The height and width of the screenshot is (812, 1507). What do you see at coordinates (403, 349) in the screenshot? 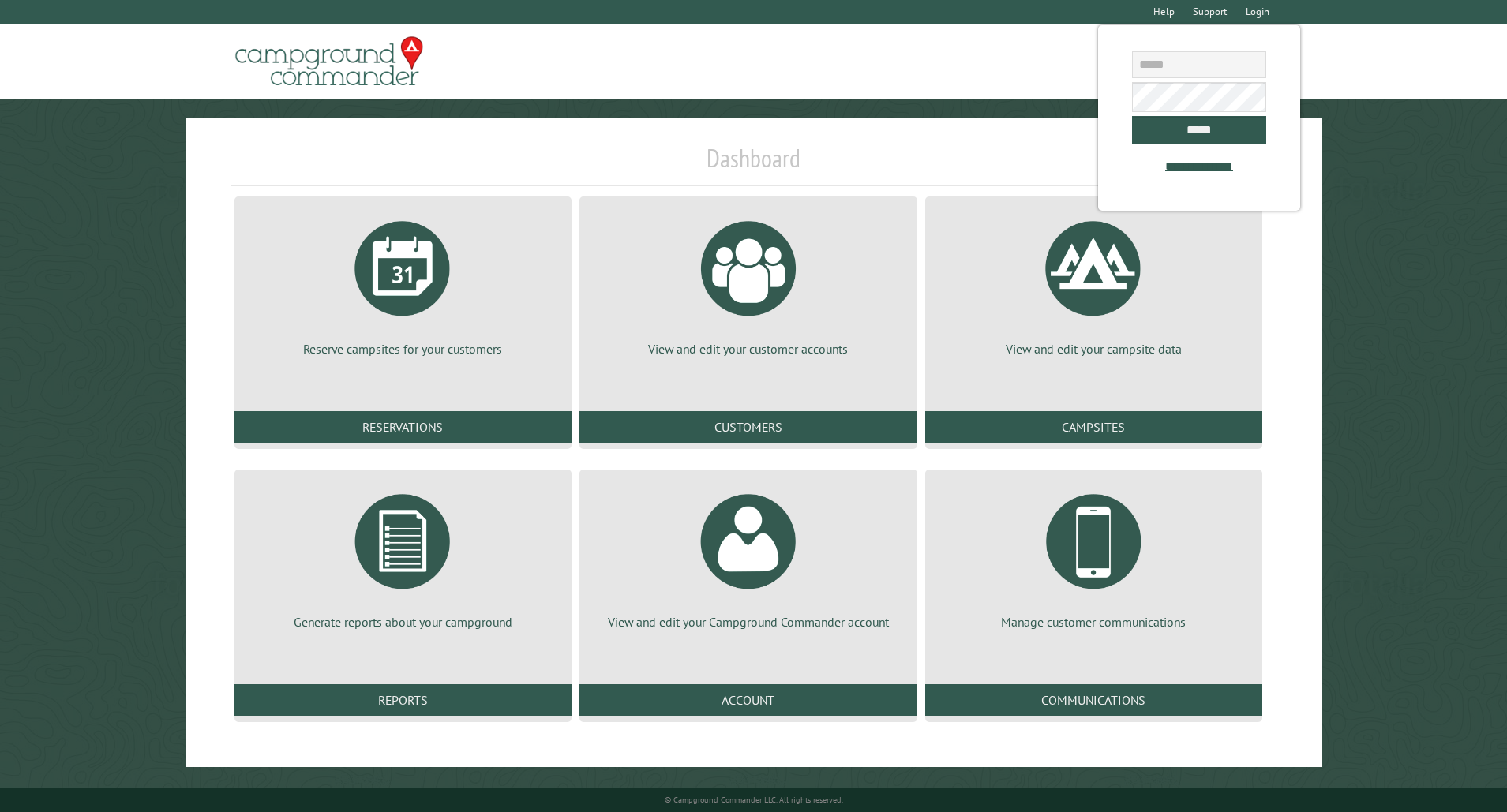
I see `p: Reserve campsites for your customers` at bounding box center [403, 349].